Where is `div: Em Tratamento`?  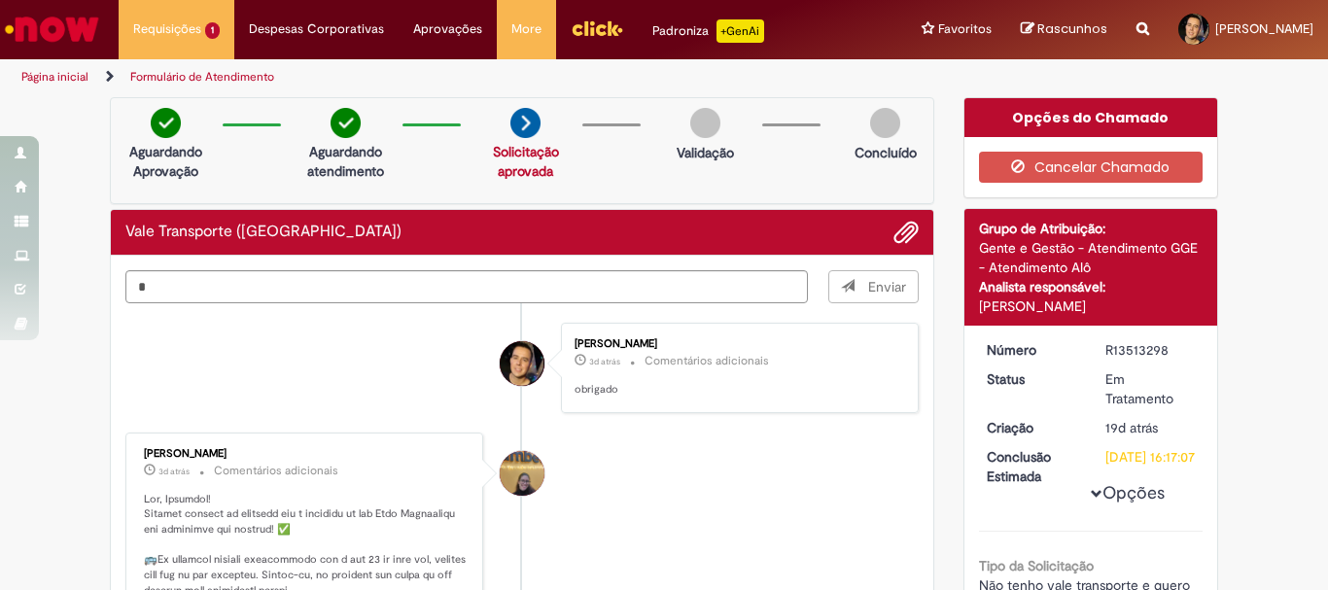
div: Em Tratamento is located at coordinates (1150, 389).